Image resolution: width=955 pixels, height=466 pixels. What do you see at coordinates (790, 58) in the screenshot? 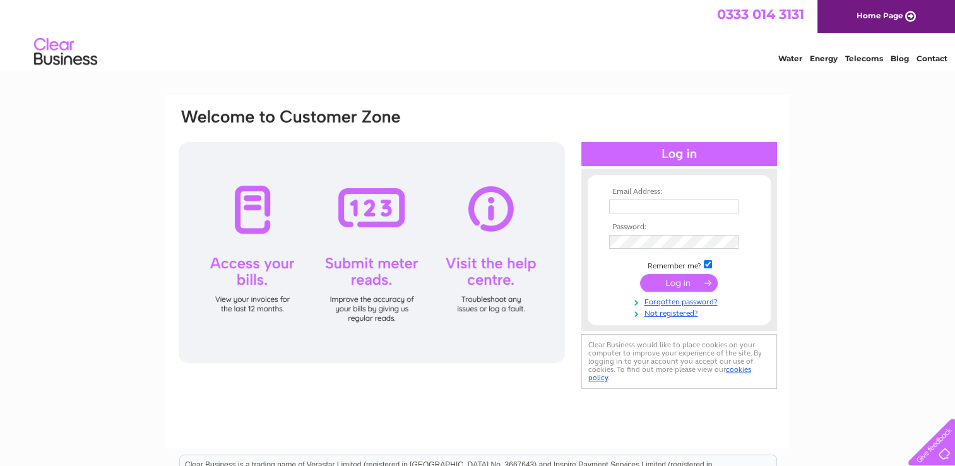
I see `a: Water` at bounding box center [790, 58].